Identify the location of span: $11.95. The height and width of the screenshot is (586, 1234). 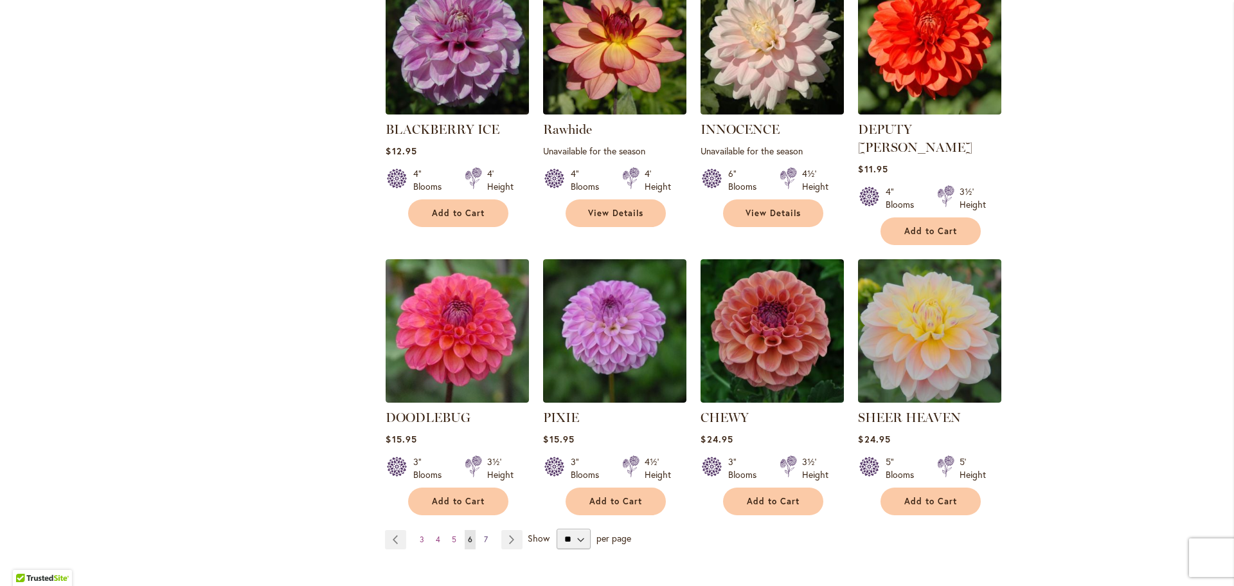
(873, 168).